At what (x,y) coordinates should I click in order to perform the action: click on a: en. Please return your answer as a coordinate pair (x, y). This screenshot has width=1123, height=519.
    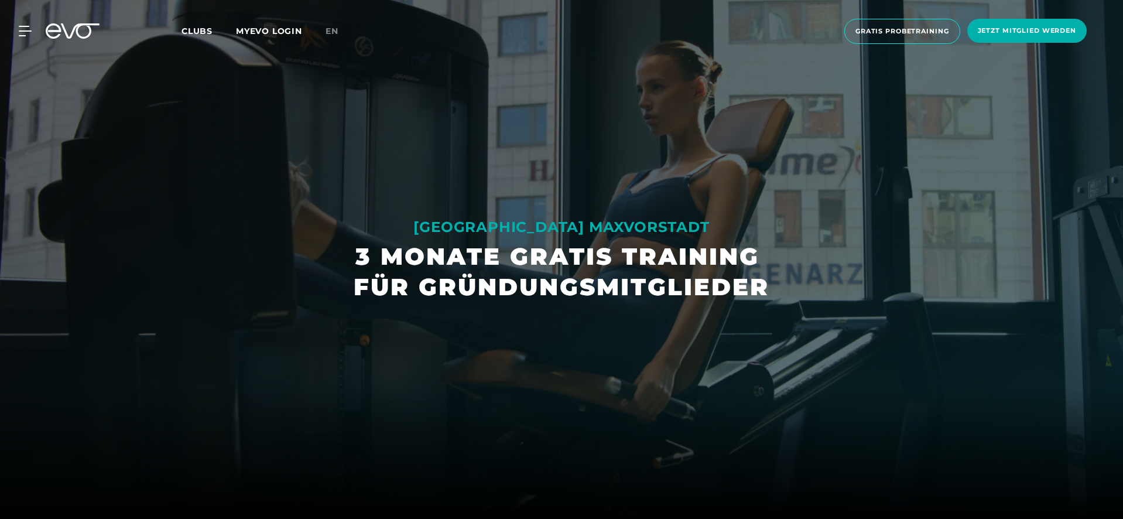
    Looking at the image, I should click on (339, 31).